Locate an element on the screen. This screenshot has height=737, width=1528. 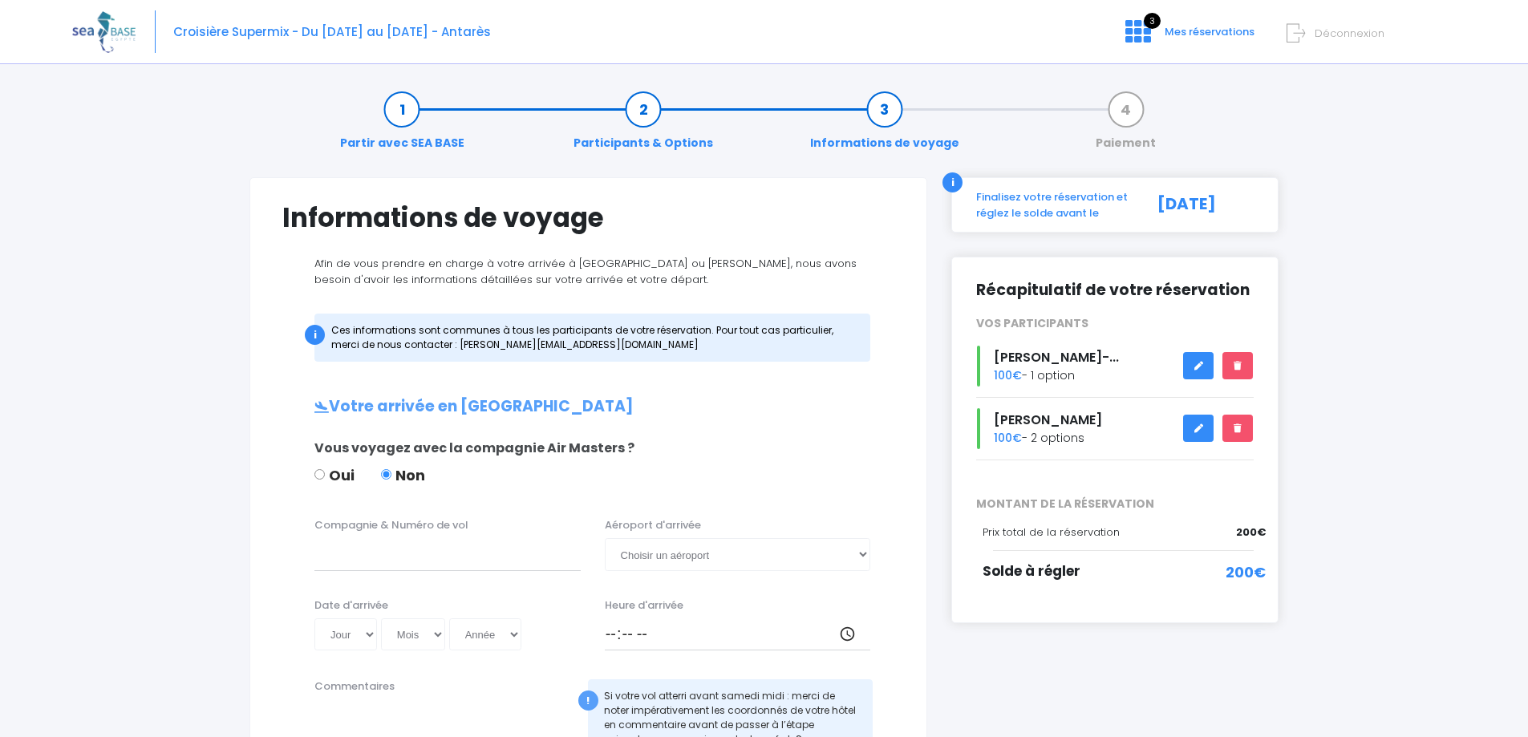
span: 3 is located at coordinates (1152, 21).